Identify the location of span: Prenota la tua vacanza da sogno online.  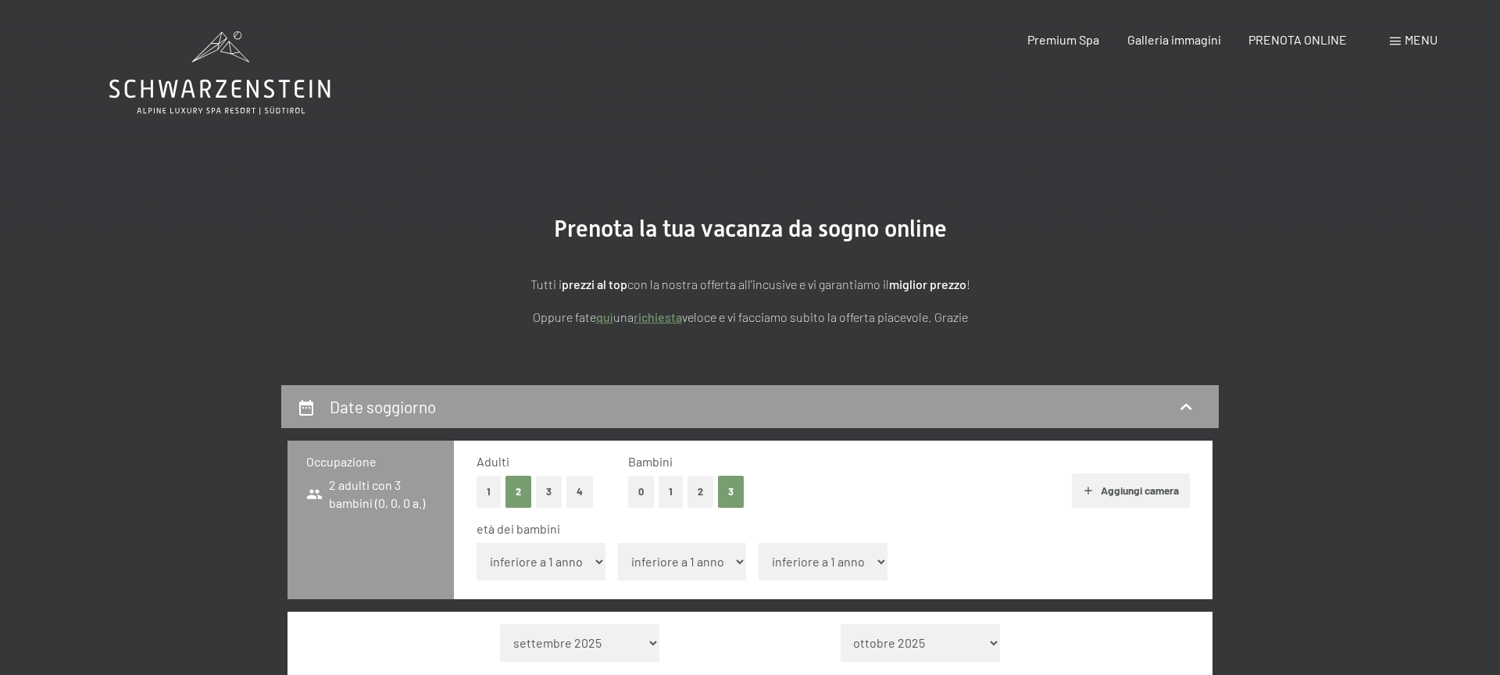
(750, 228).